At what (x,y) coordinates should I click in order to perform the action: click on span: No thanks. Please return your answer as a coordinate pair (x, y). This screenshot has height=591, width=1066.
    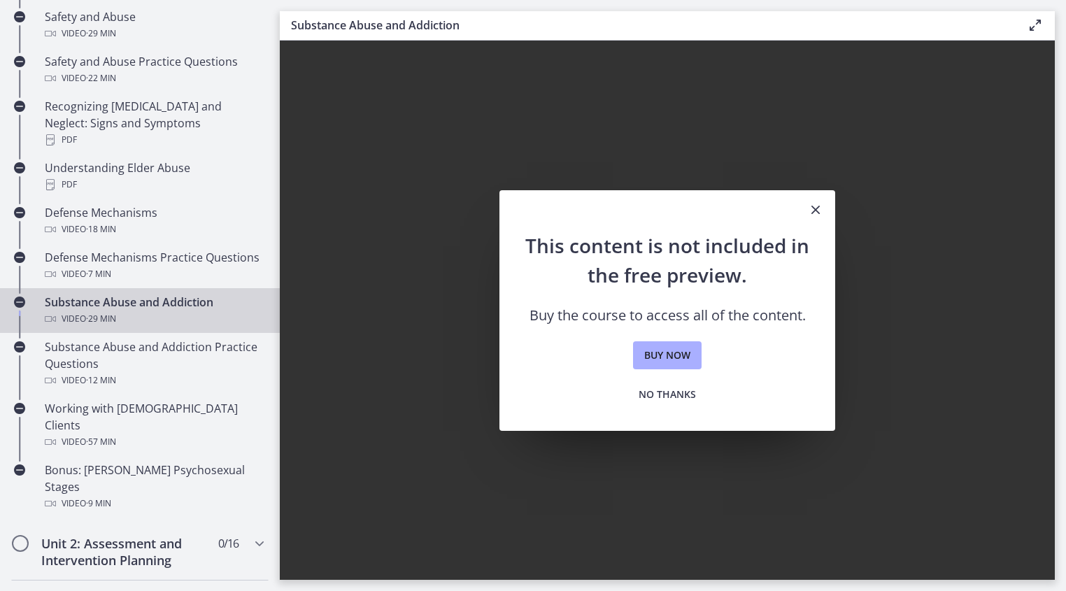
    Looking at the image, I should click on (668, 395).